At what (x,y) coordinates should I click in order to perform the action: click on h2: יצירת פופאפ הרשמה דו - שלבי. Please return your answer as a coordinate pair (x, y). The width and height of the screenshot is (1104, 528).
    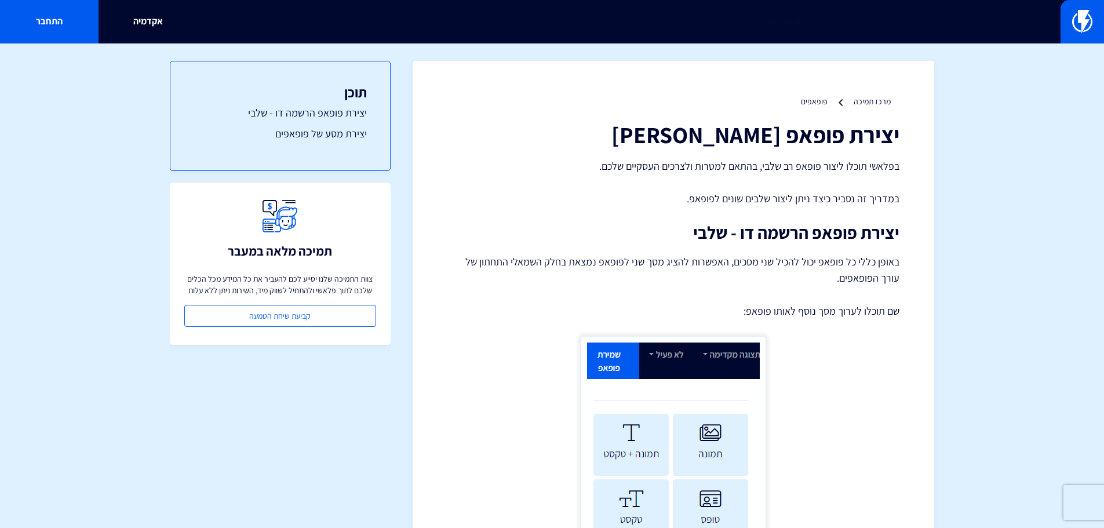
    Looking at the image, I should click on (674, 232).